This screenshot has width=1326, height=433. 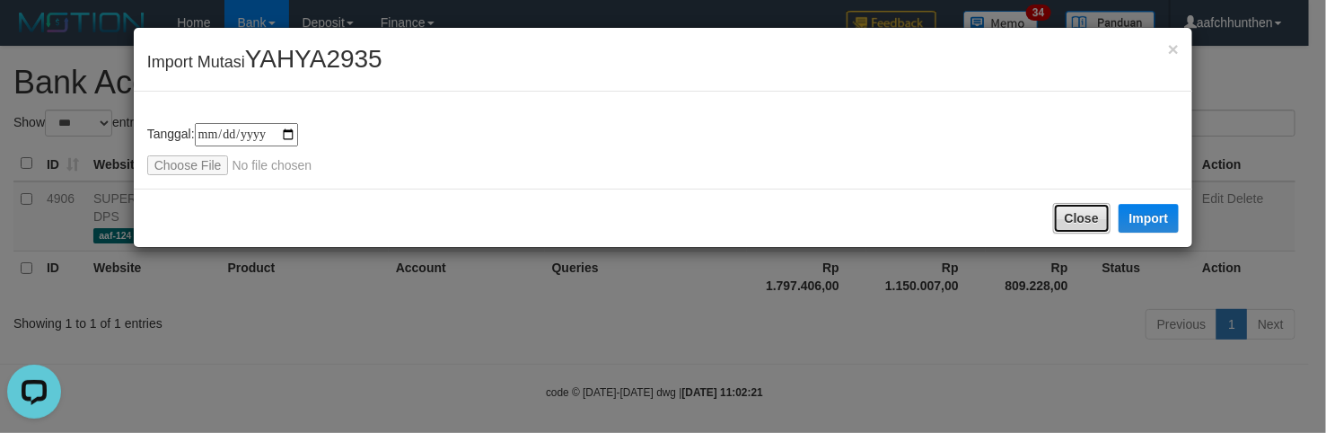 What do you see at coordinates (1149, 218) in the screenshot?
I see `button: Import` at bounding box center [1149, 218].